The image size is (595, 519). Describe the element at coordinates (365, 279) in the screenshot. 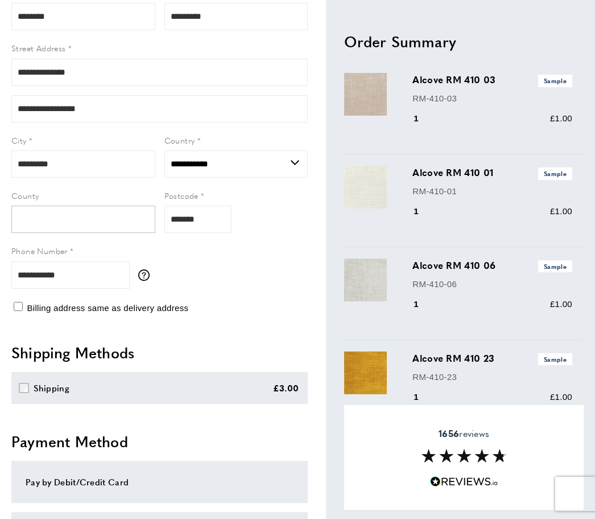

I see `img: Alcove RM 410 06` at that location.